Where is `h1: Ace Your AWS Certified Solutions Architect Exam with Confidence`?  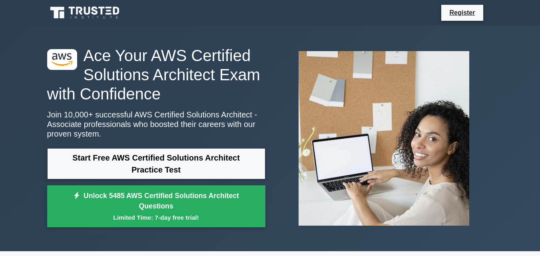
h1: Ace Your AWS Certified Solutions Architect Exam with Confidence is located at coordinates (156, 75).